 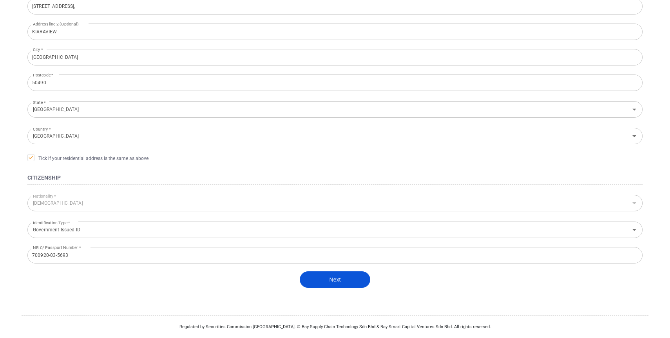 I want to click on label: NRIC/ Passport Number *, so click(x=57, y=247).